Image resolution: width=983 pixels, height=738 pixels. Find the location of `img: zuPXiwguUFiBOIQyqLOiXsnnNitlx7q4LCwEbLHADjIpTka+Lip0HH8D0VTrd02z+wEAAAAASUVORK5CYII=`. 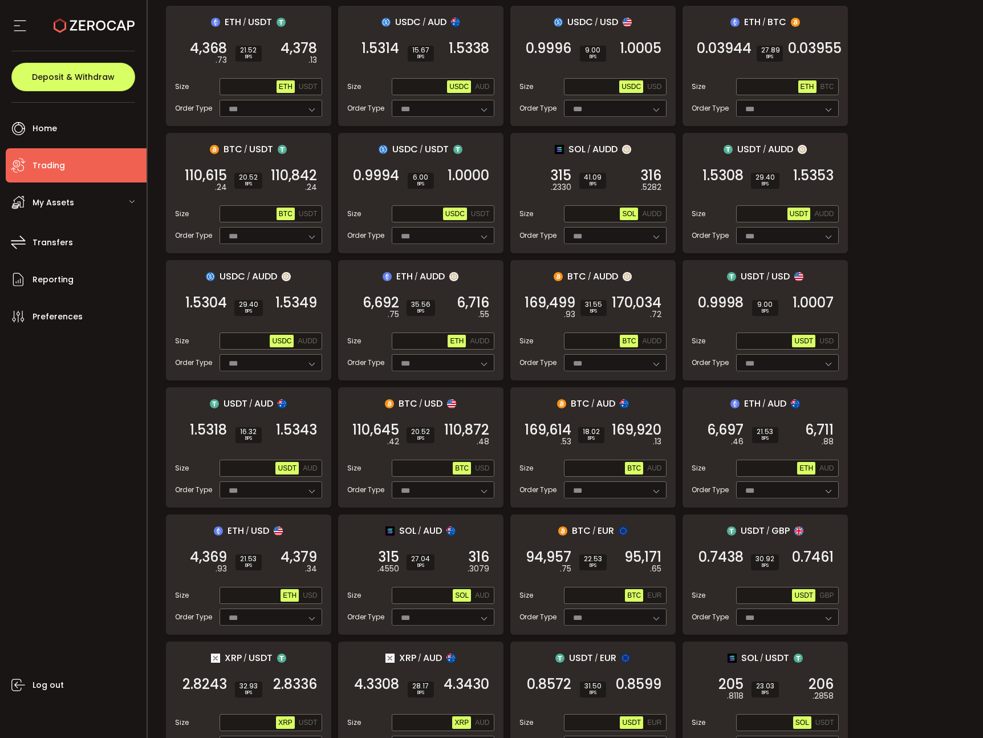

img: zuPXiwguUFiBOIQyqLOiXsnnNitlx7q4LCwEbLHADjIpTka+Lip0HH8D0VTrd02z+wEAAAAASUVORK5CYII= is located at coordinates (802, 149).